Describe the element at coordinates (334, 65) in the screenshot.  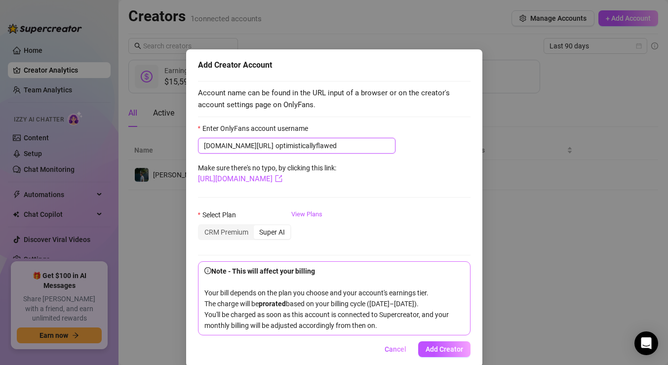
I see `div: Add Creator Account` at that location.